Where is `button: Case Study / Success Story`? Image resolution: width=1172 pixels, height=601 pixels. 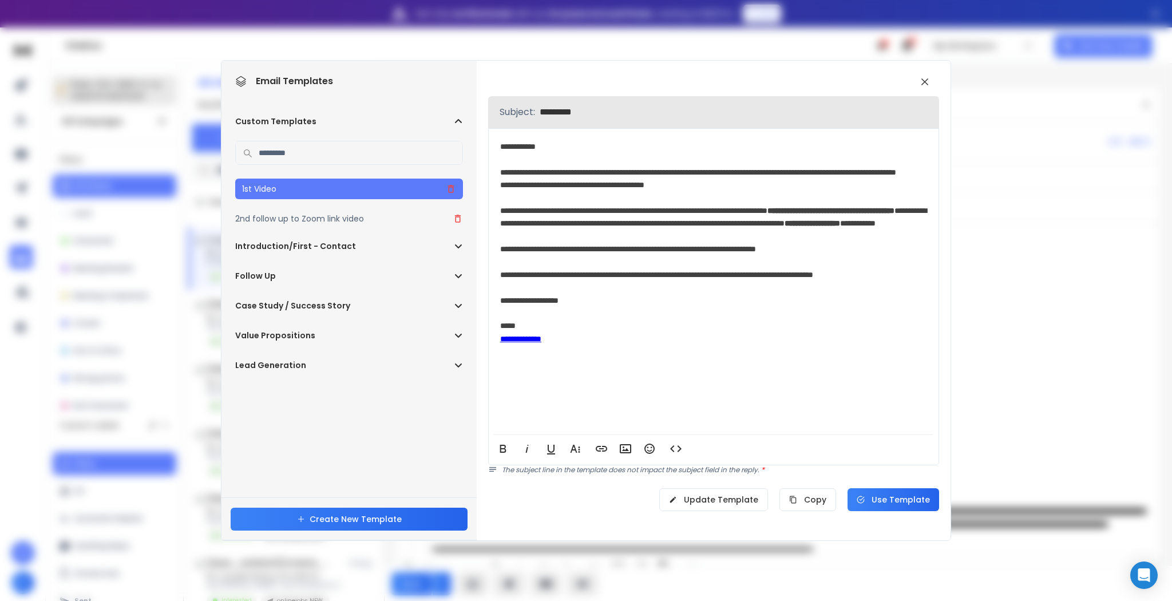
button: Case Study / Success Story is located at coordinates (349, 306).